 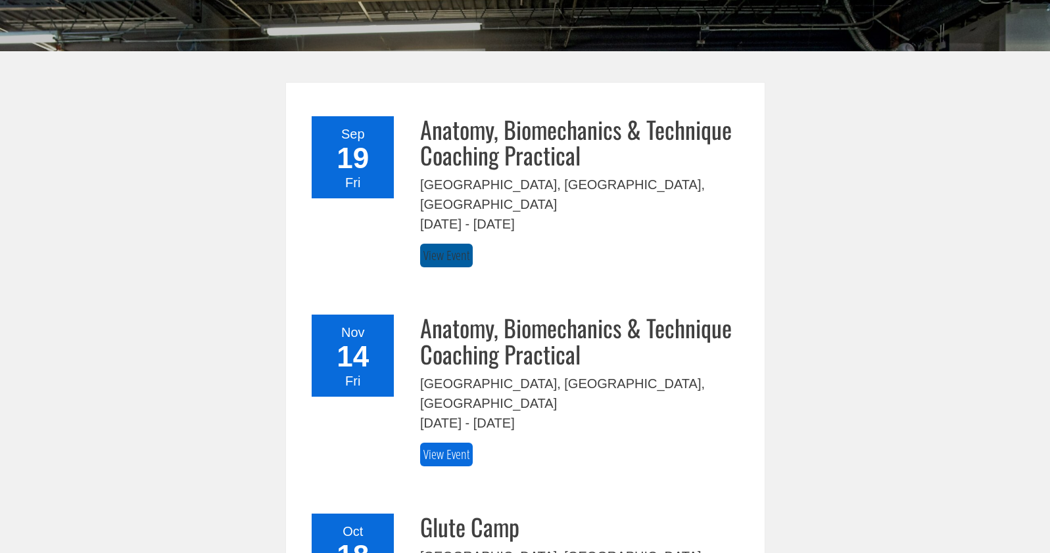 I want to click on div: Sep, so click(x=352, y=134).